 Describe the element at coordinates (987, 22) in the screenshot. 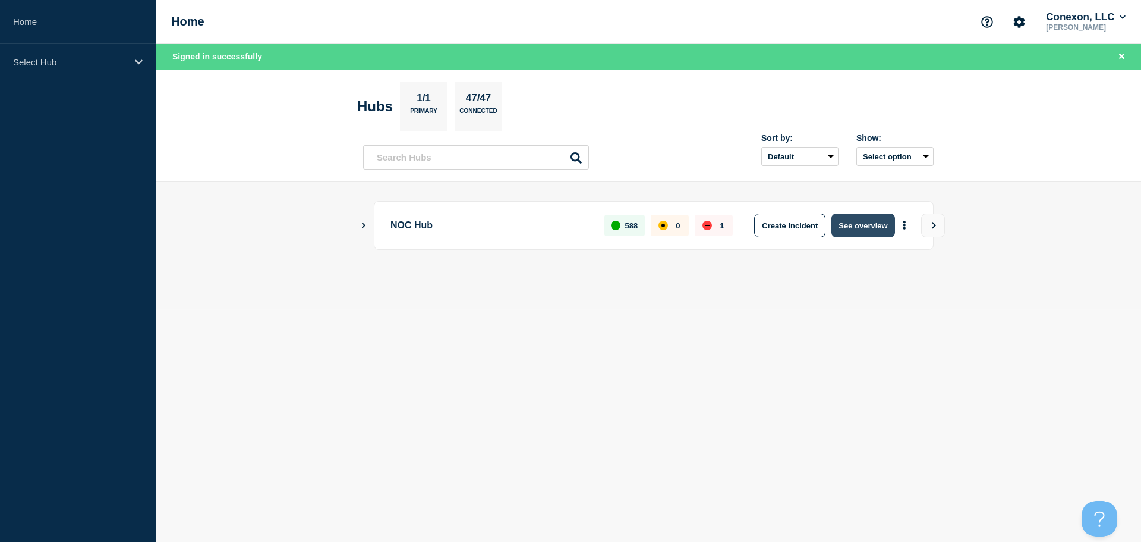

I see `button: Support` at that location.